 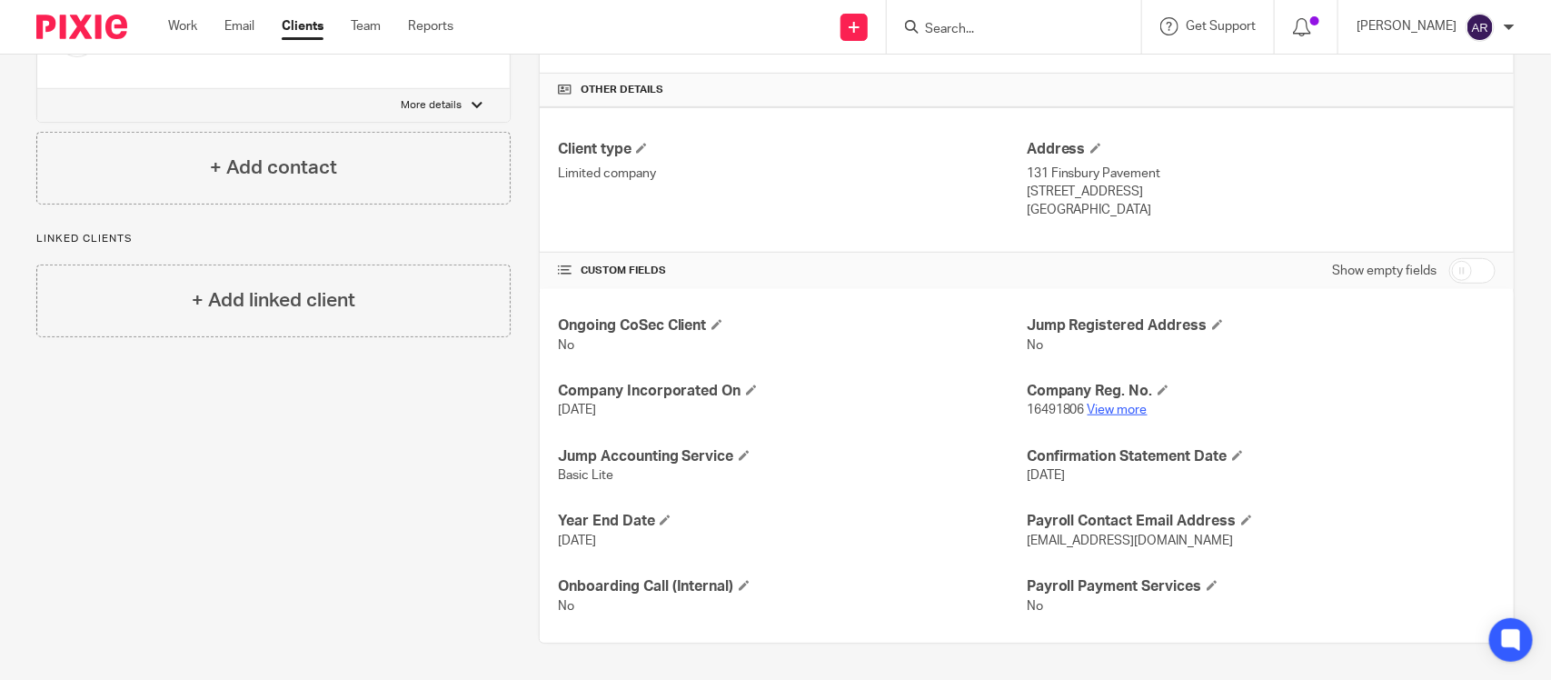 I want to click on input: Search, so click(x=1005, y=30).